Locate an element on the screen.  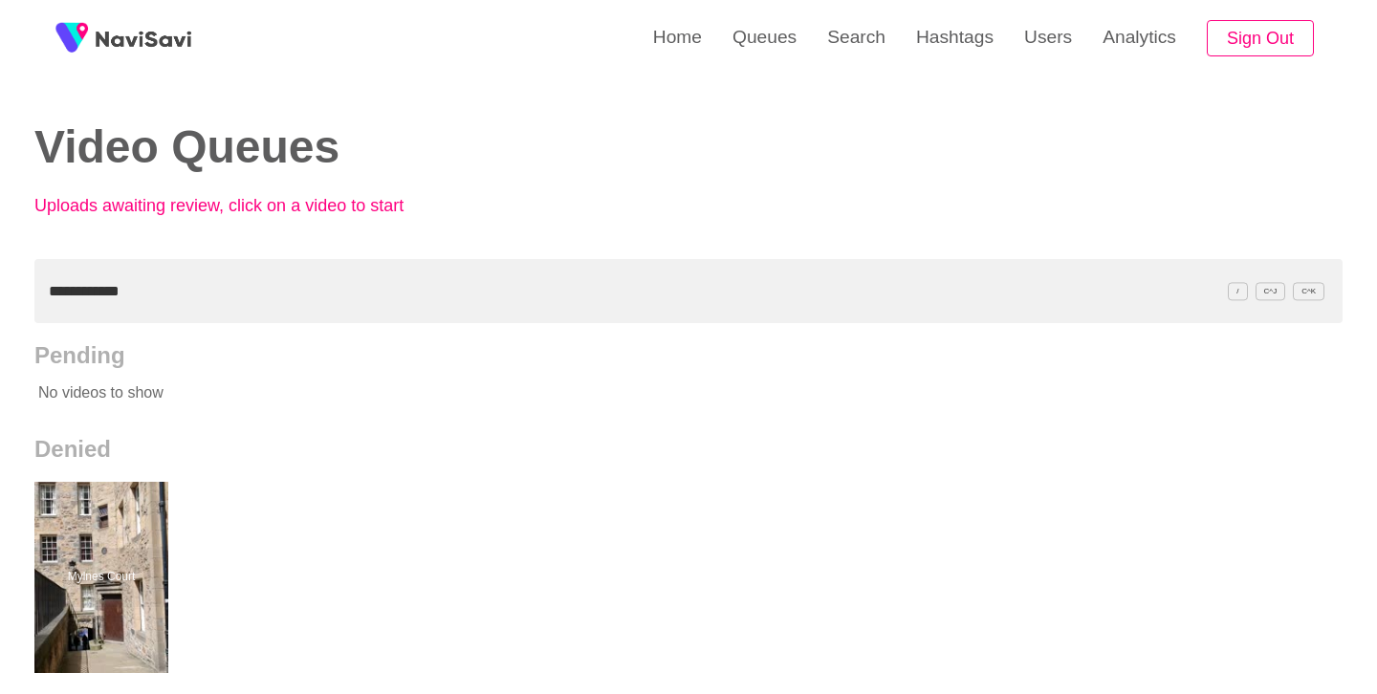
p: No videos to show is located at coordinates (623, 393).